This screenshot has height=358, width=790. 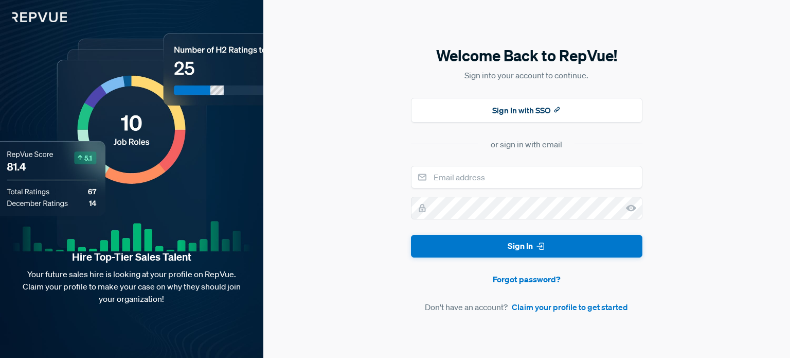 What do you see at coordinates (527, 110) in the screenshot?
I see `button: Sign In with SSO` at bounding box center [527, 110].